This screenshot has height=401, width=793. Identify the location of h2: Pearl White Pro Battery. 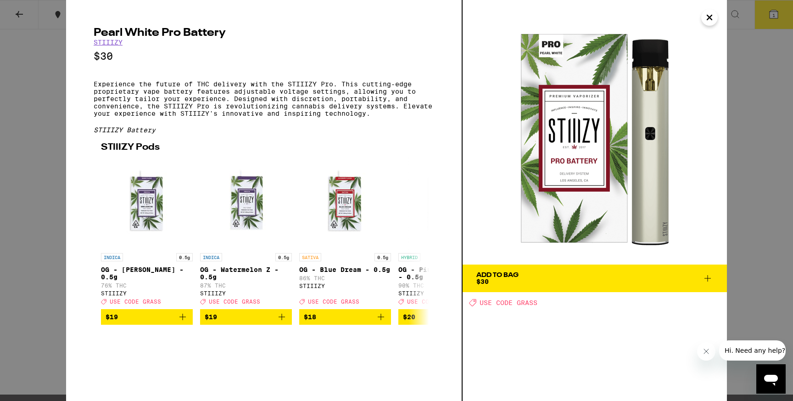
(264, 33).